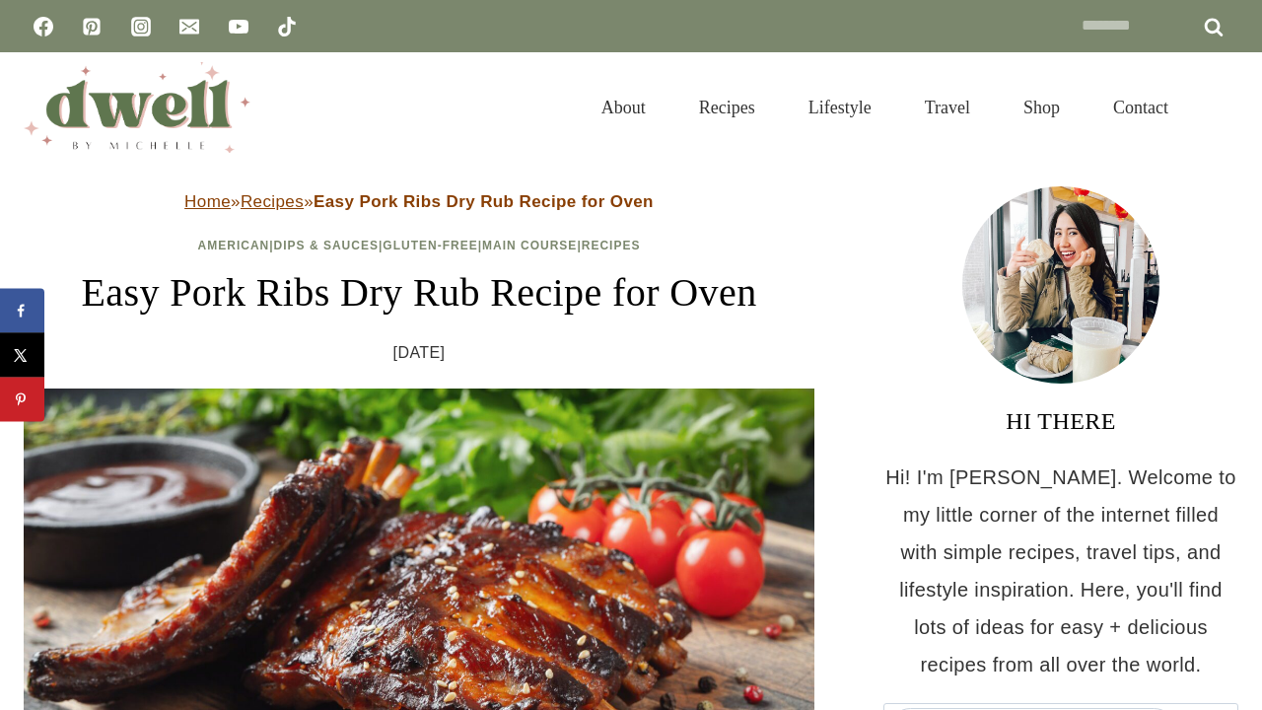 Image resolution: width=1262 pixels, height=710 pixels. Describe the element at coordinates (483, 201) in the screenshot. I see `strong: Easy Pork Ribs Dry Rub Recipe for Oven` at that location.